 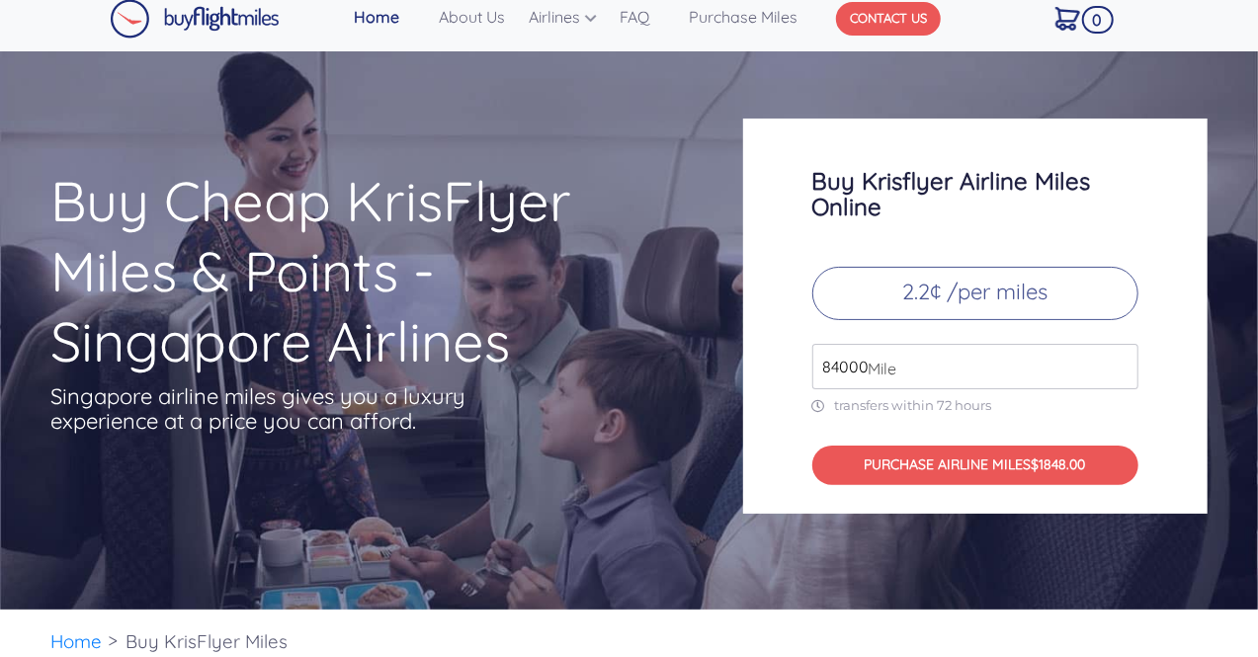 I want to click on p: 2.2¢ /per miles, so click(x=975, y=293).